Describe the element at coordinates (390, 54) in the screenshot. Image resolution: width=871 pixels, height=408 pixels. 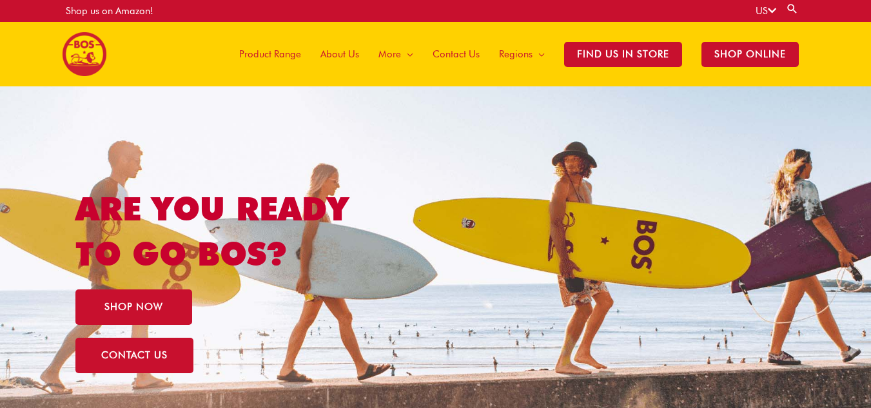
I see `span: More` at that location.